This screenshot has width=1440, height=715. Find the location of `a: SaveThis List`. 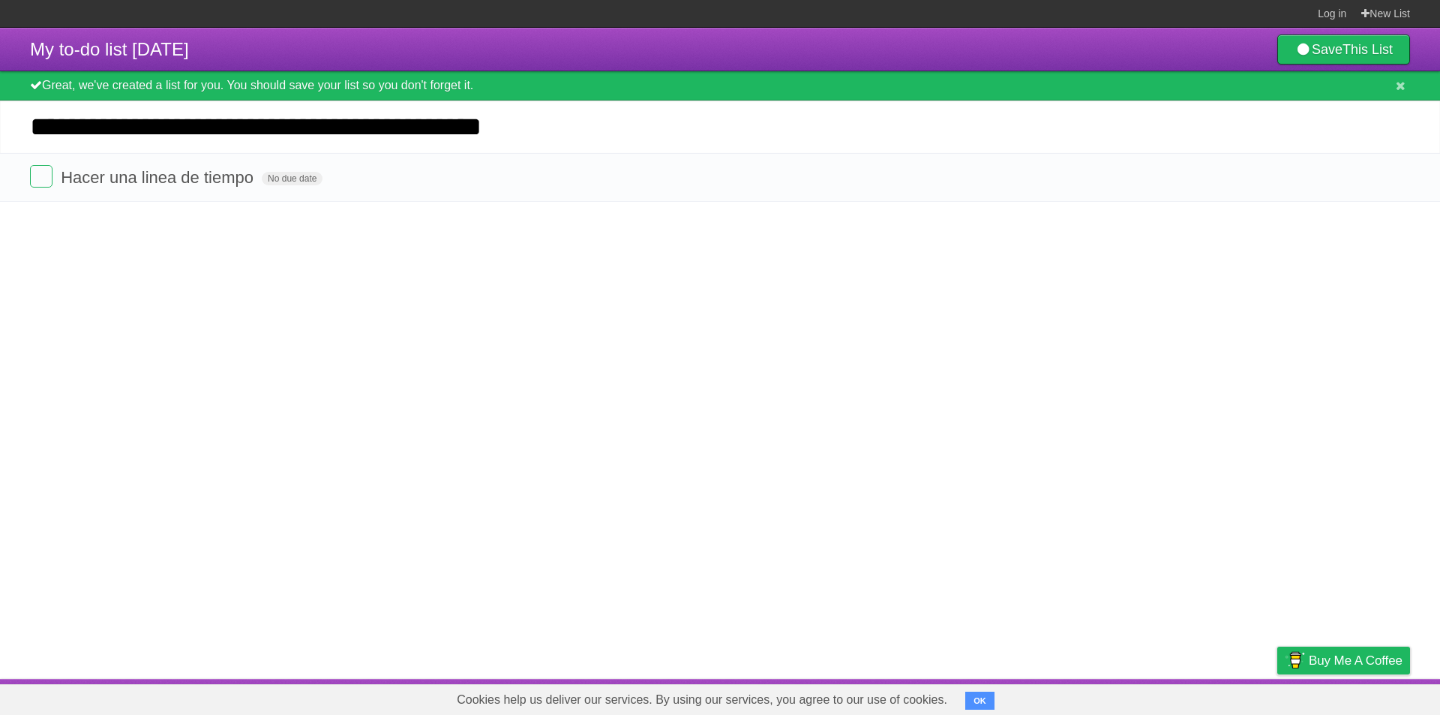

a: SaveThis List is located at coordinates (1343, 50).